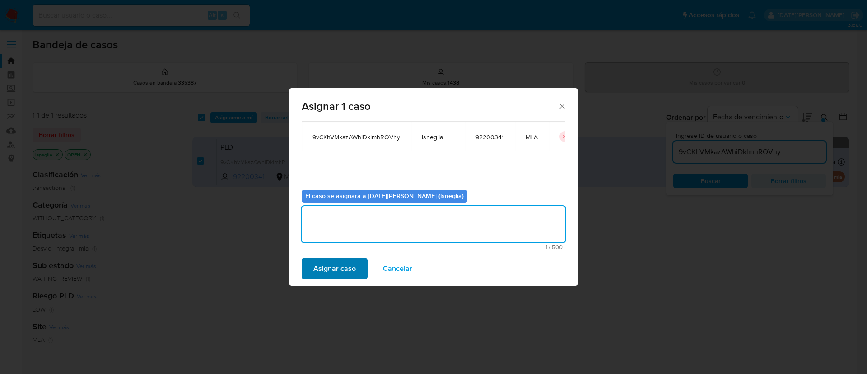  Describe the element at coordinates (562, 106) in the screenshot. I see `button: Cerrar ventana` at that location.